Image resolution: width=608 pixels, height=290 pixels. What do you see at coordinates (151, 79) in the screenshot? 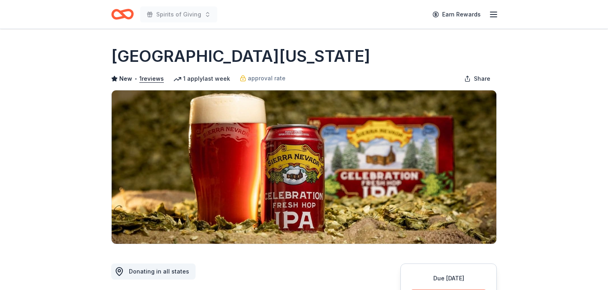
I see `button: 1reviews` at bounding box center [151, 79].